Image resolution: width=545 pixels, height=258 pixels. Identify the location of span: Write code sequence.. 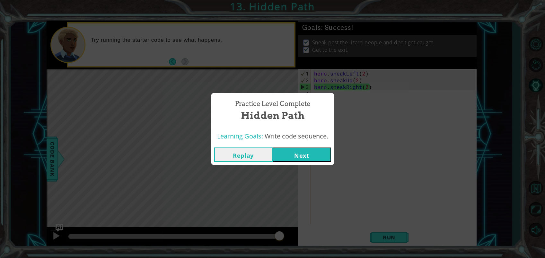
(297, 136).